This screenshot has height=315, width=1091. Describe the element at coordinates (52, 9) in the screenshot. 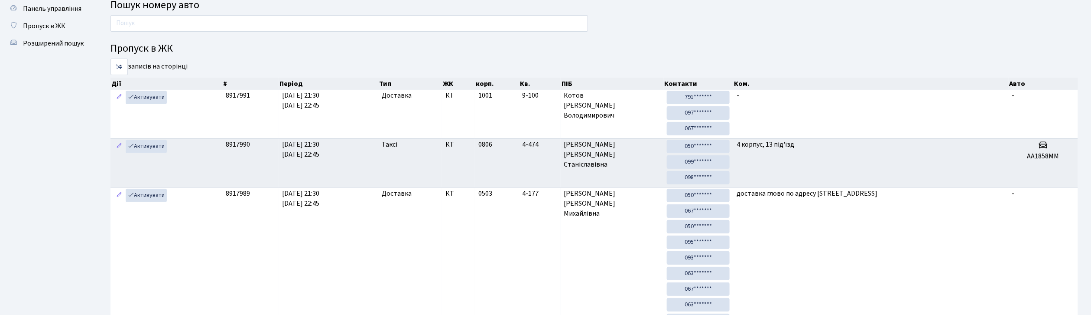

I see `span: Панель управління` at that location.